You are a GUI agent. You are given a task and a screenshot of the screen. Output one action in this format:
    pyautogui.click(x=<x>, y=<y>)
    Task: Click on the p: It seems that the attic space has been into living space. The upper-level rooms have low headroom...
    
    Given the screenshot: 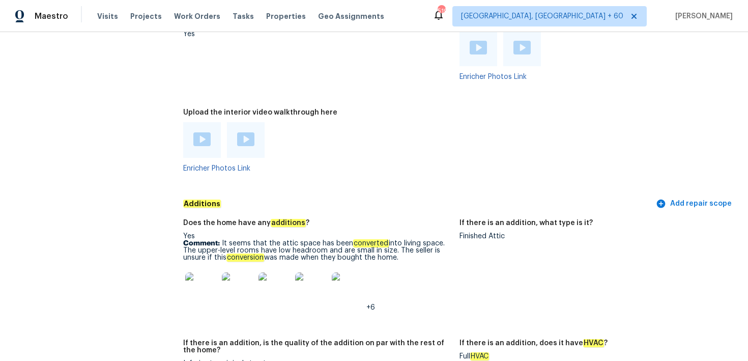 What is the action you would take?
    pyautogui.click(x=317, y=250)
    